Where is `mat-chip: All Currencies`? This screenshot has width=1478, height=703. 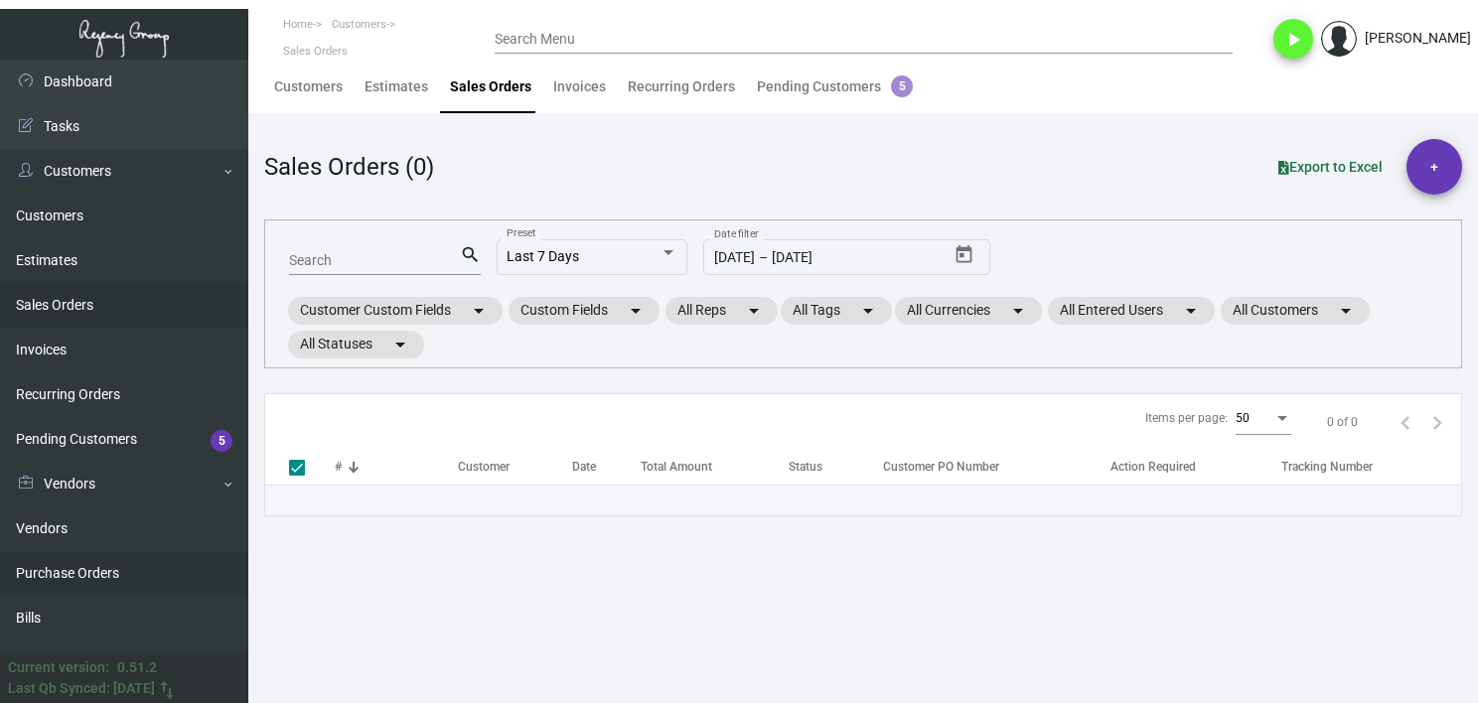
mat-chip: All Currencies is located at coordinates (968, 311).